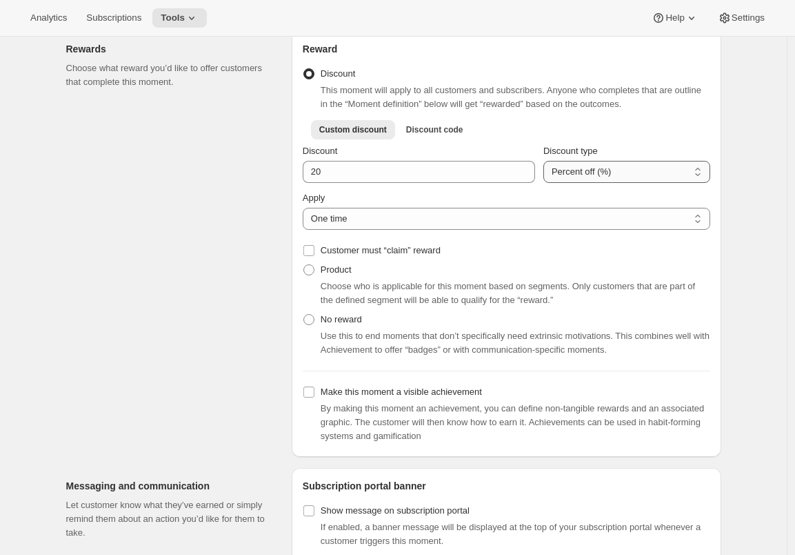  I want to click on button: Discount codes, so click(353, 130).